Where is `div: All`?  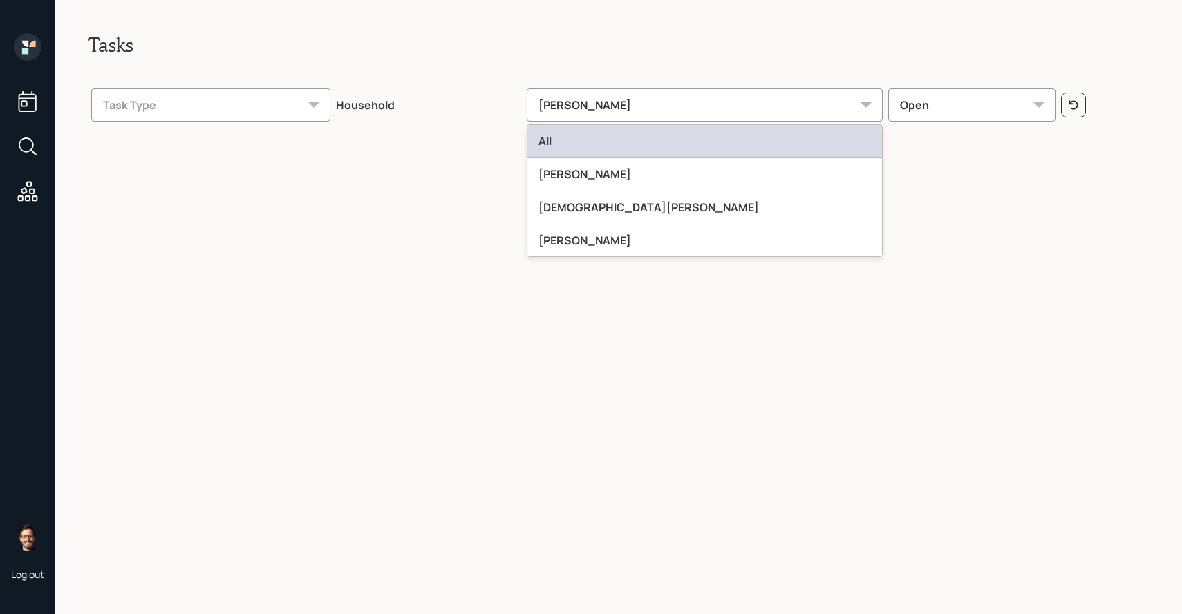
div: All is located at coordinates (704, 142).